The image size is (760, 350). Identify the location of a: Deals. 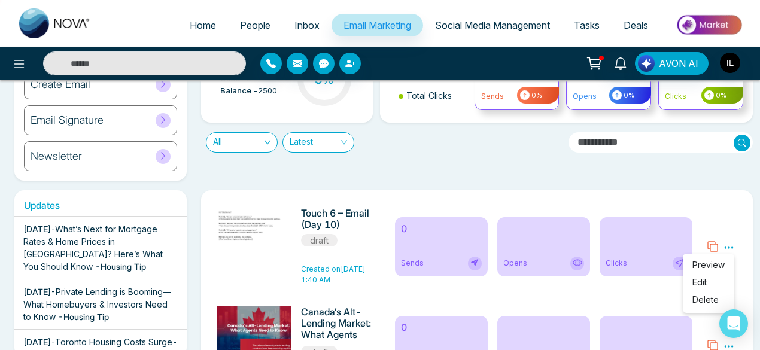
(636, 25).